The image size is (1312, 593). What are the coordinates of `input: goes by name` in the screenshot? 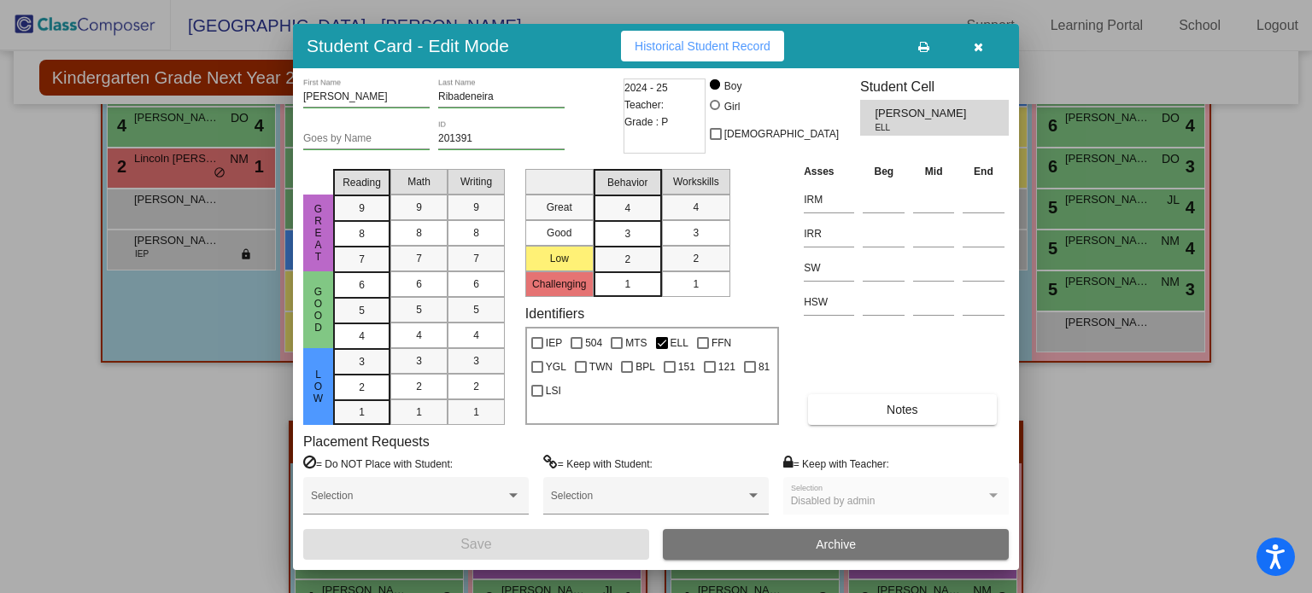 It's located at (366, 139).